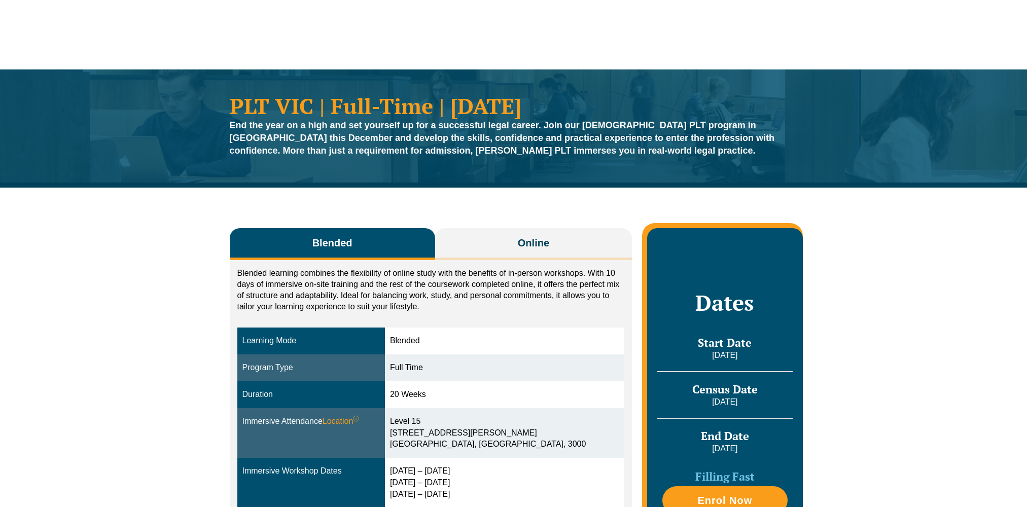  Describe the element at coordinates (356, 419) in the screenshot. I see `sup: ⓘ` at that location.